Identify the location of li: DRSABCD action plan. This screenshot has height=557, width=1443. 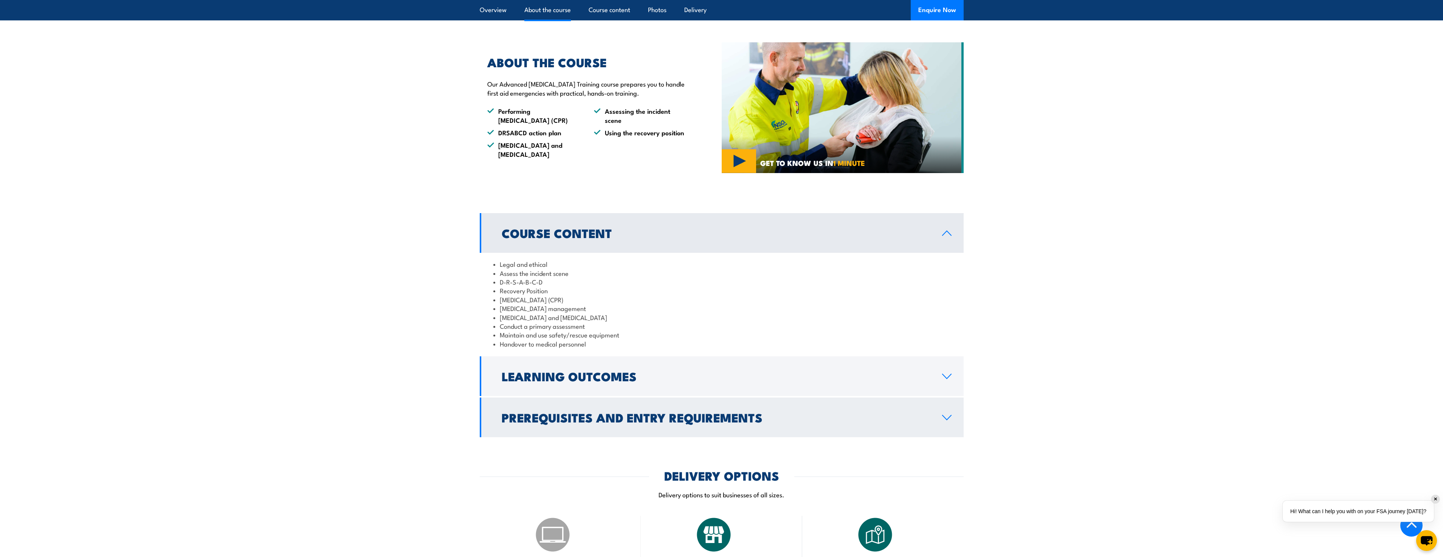
(534, 132).